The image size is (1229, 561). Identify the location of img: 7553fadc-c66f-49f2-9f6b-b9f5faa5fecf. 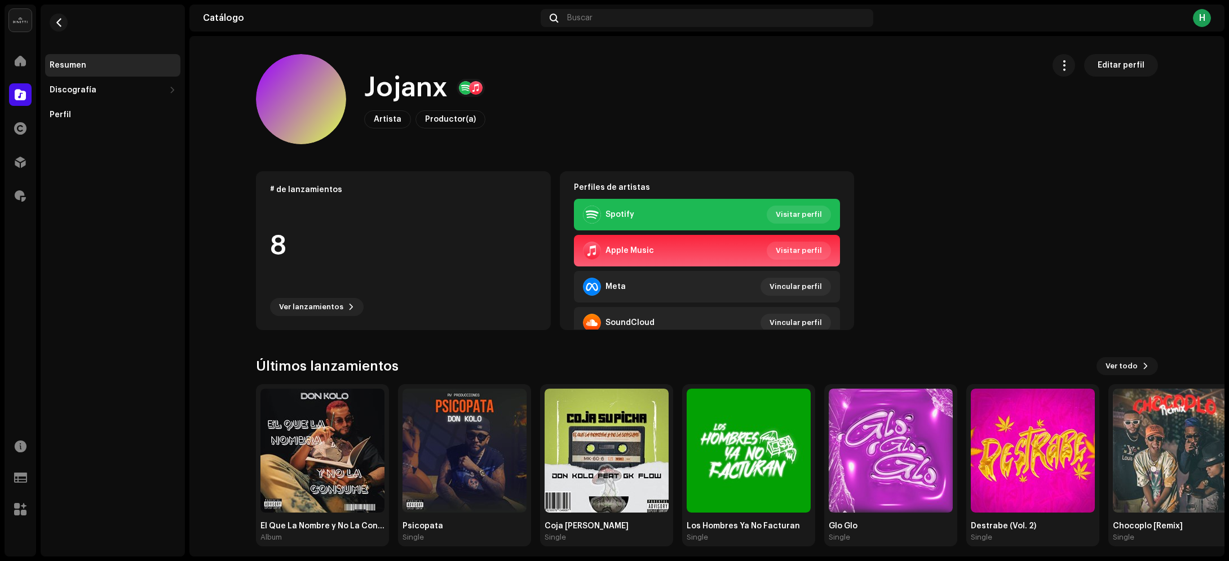
(749, 451).